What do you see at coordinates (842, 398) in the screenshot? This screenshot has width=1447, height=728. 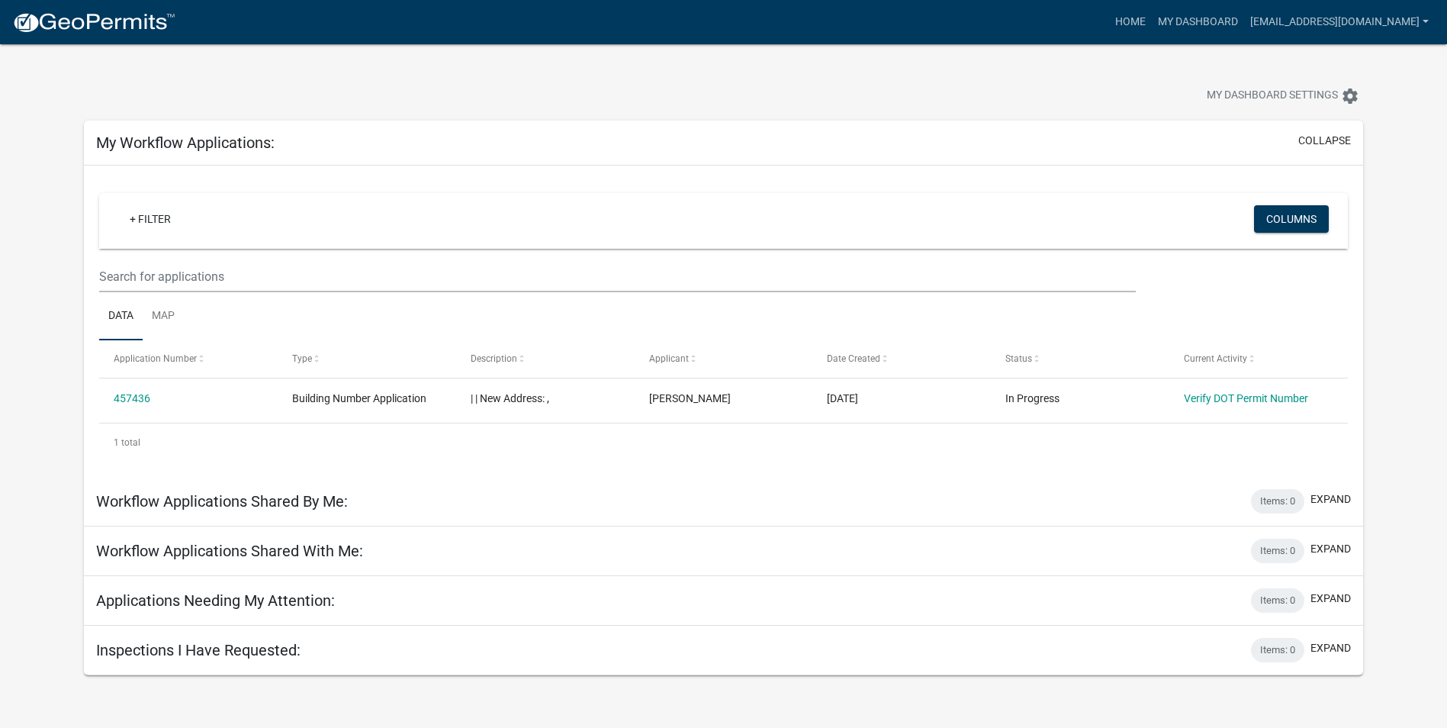 I see `span: 07/31/2025` at bounding box center [842, 398].